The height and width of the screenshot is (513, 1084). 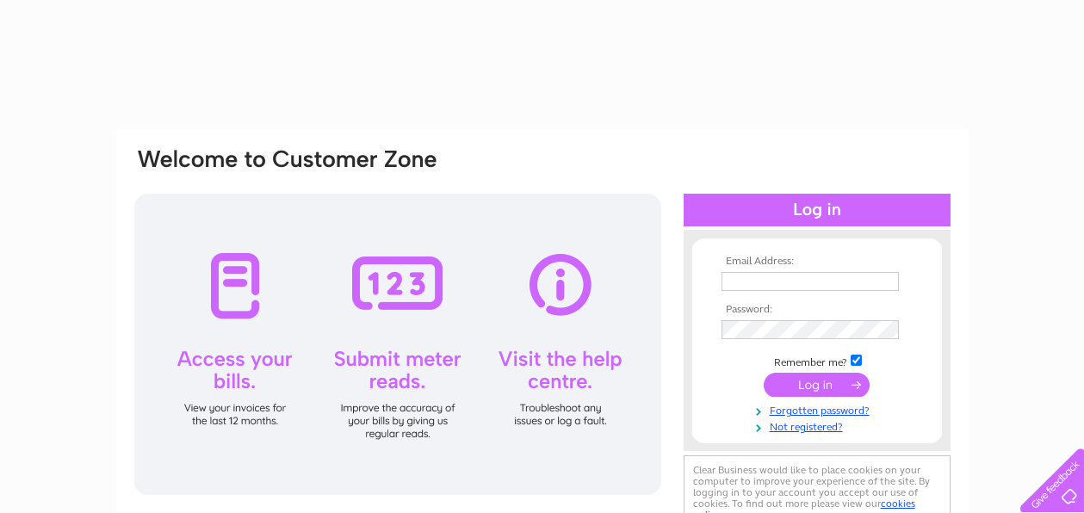 I want to click on a: Not registered?, so click(x=819, y=425).